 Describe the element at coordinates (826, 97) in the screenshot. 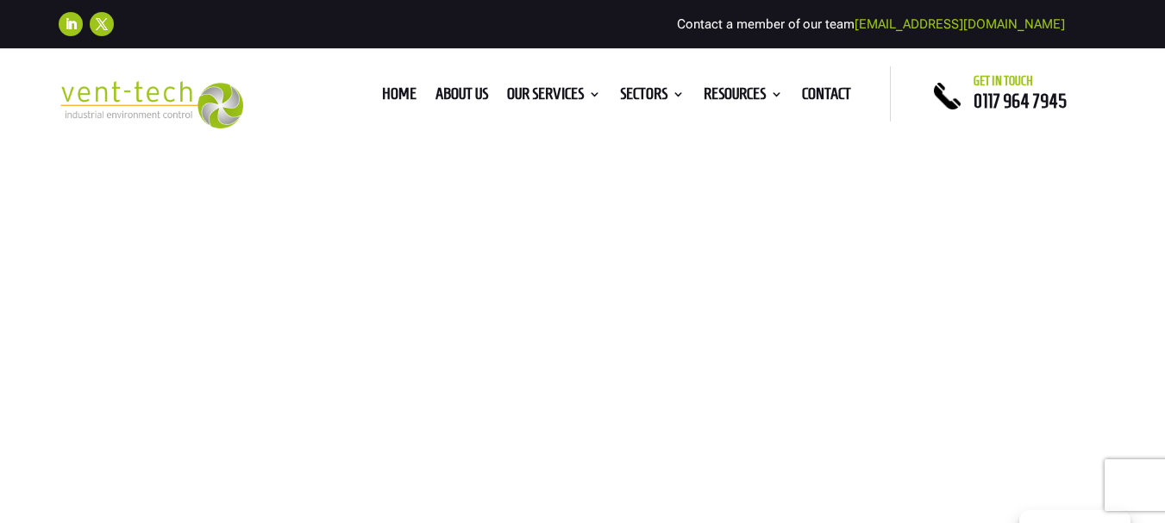

I see `a: Contact` at that location.